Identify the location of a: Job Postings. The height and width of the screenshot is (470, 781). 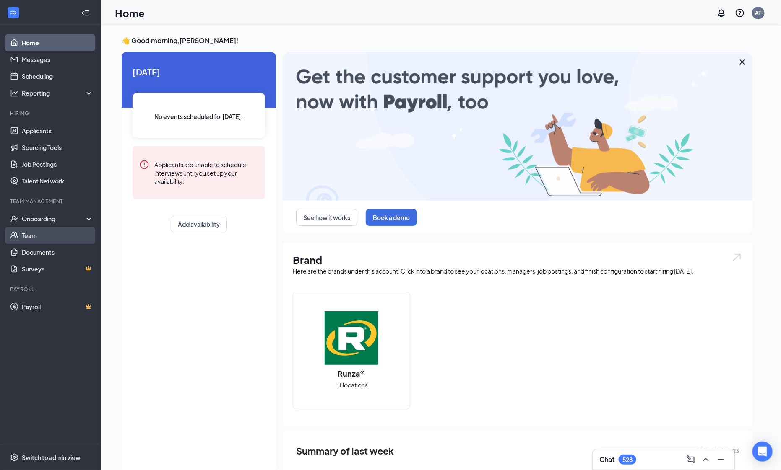
(57, 164).